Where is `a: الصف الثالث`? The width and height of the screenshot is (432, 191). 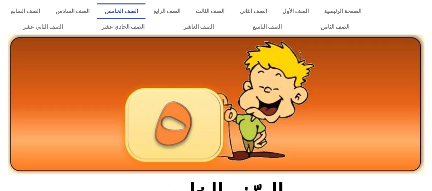 a: الصف الثالث is located at coordinates (210, 11).